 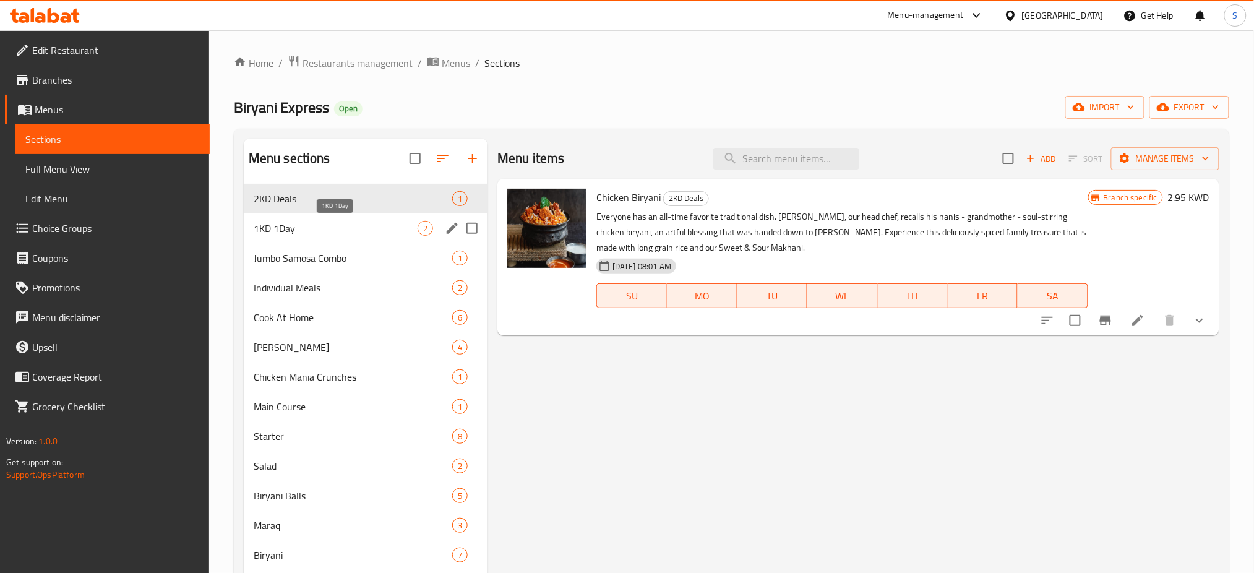 What do you see at coordinates (1189, 107) in the screenshot?
I see `span: export` at bounding box center [1189, 107].